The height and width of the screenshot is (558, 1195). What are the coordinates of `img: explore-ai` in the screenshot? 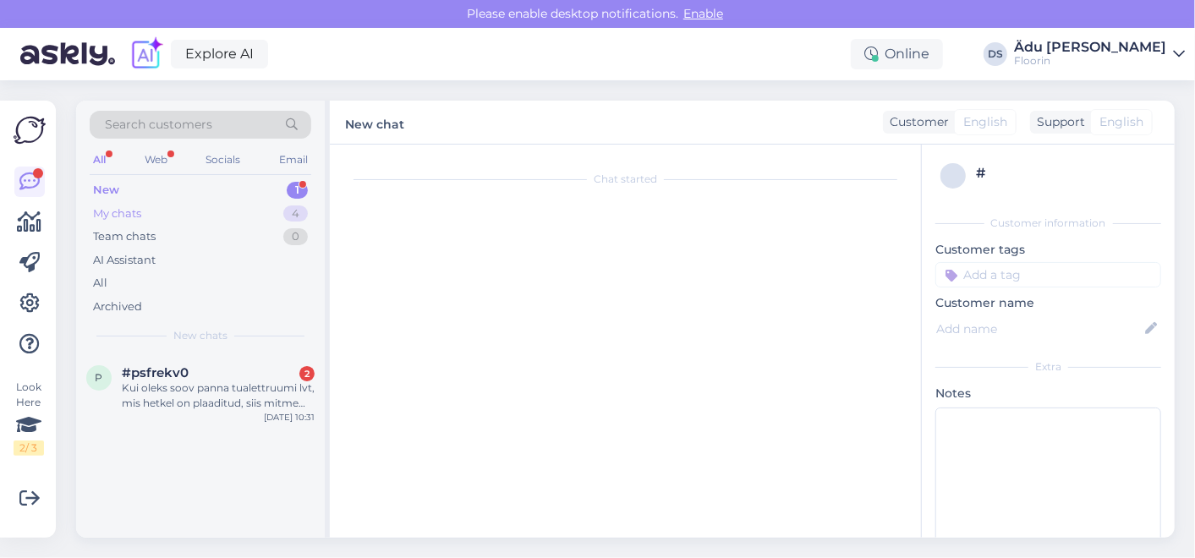 It's located at (146, 54).